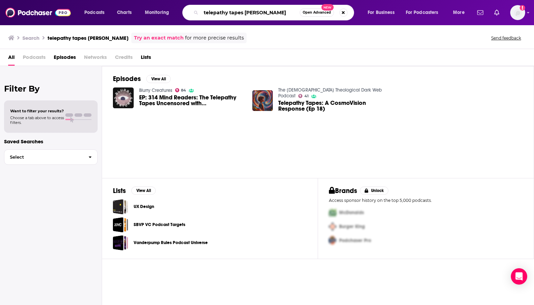 The width and height of the screenshot is (534, 305). I want to click on a: Charts, so click(124, 13).